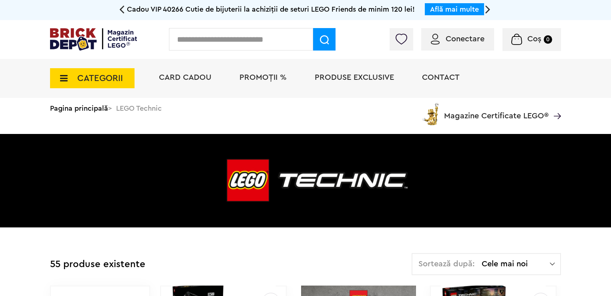 The width and height of the screenshot is (611, 296). I want to click on span: Sortează după:, so click(446, 263).